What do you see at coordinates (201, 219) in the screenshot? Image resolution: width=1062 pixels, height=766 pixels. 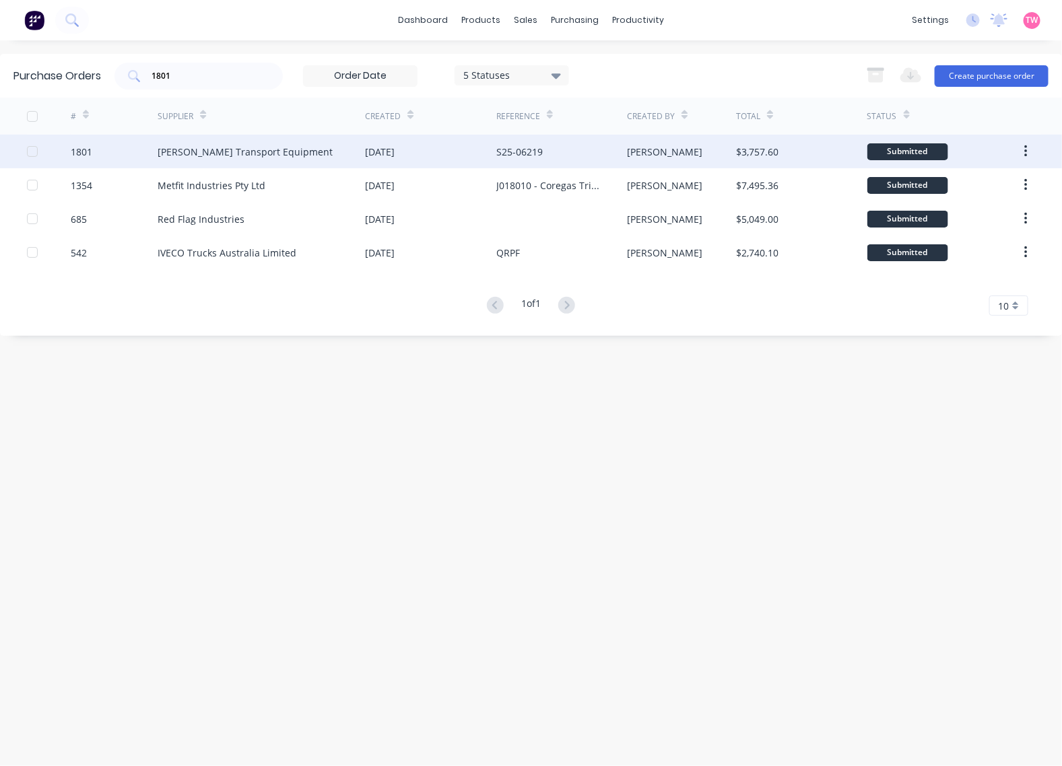 I see `div: Red Flag Industries` at bounding box center [201, 219].